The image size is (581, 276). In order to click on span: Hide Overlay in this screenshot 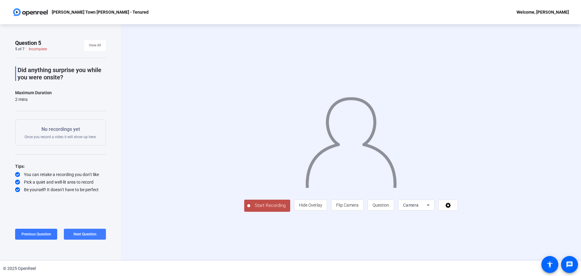, I will do `click(310, 205)`.